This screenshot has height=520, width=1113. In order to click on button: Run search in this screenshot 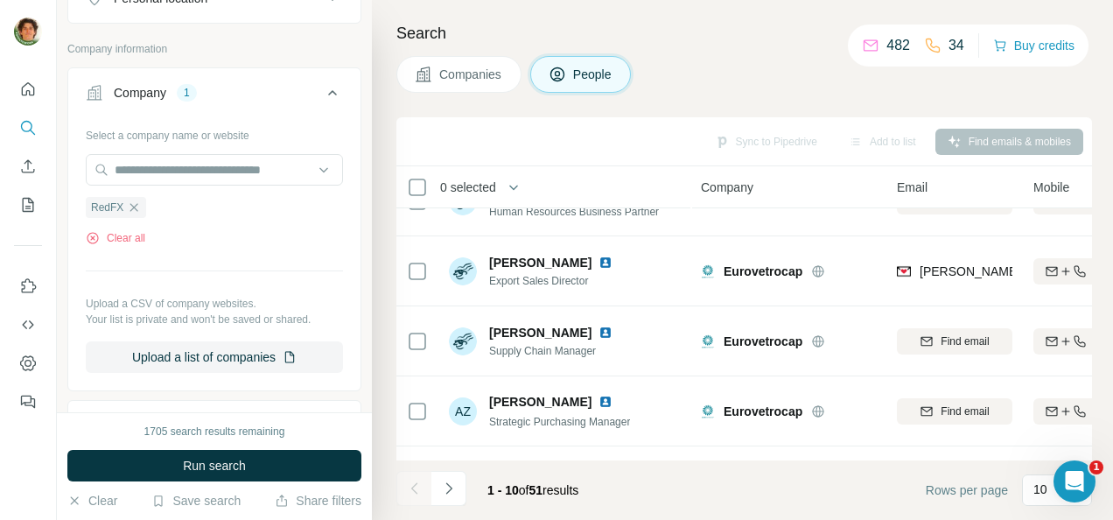, I will do `click(214, 466)`.